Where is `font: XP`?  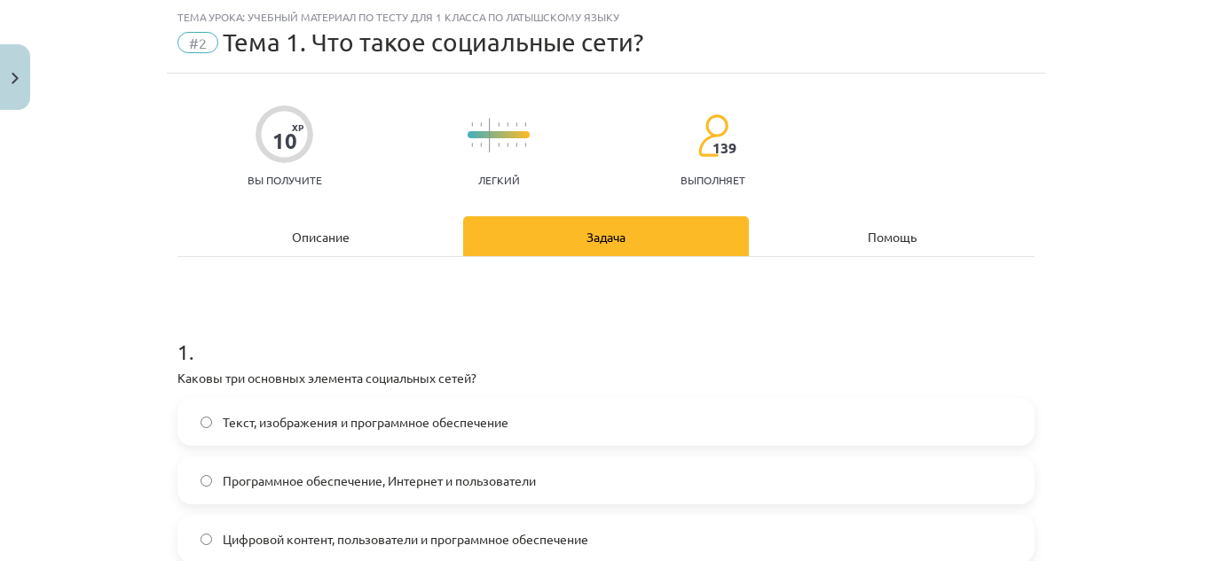 font: XP is located at coordinates (297, 127).